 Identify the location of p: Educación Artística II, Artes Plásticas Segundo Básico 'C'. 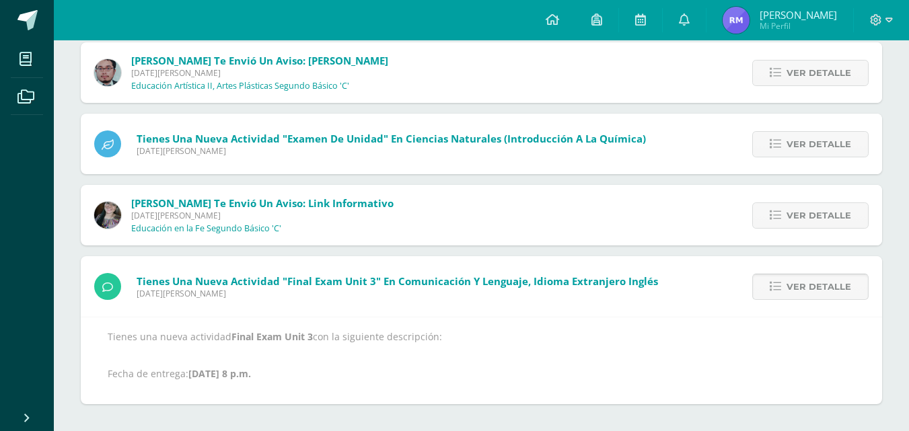
(240, 86).